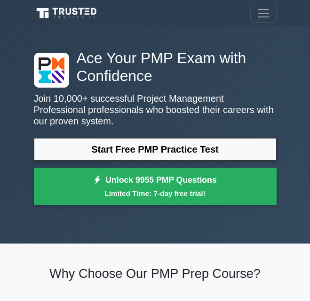  Describe the element at coordinates (155, 273) in the screenshot. I see `h2: Why Choose Our PMP Prep Course?` at that location.